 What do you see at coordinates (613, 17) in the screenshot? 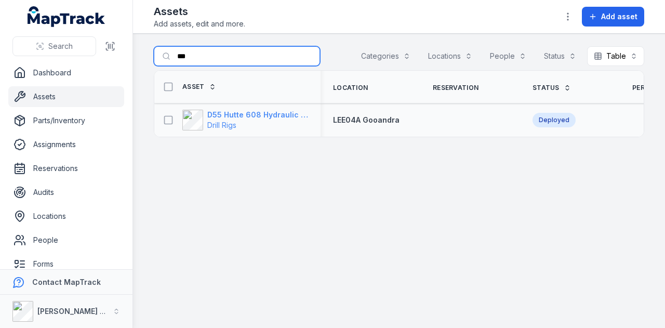
I see `button: Add asset` at bounding box center [613, 17].